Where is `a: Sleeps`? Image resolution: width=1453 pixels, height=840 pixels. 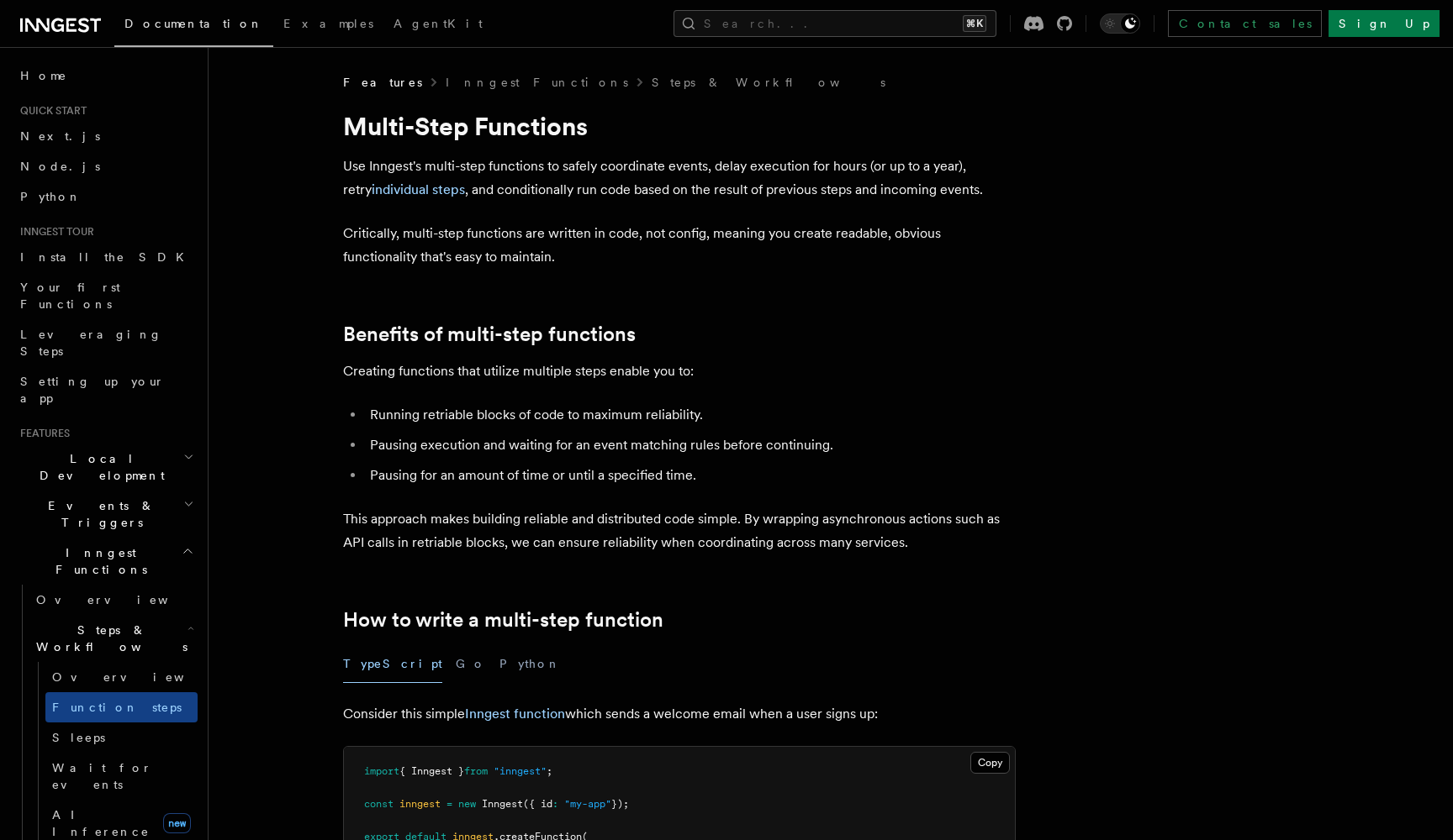 a: Sleeps is located at coordinates (121, 737).